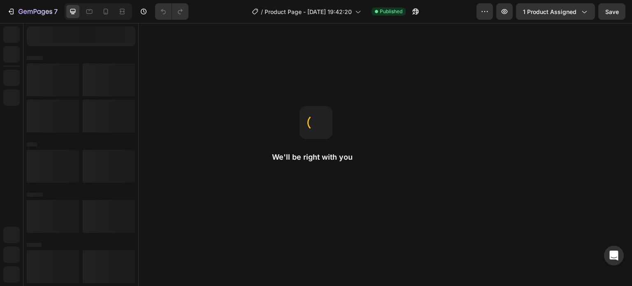 This screenshot has height=286, width=632. What do you see at coordinates (556, 12) in the screenshot?
I see `button: 1 product assigned` at bounding box center [556, 12].